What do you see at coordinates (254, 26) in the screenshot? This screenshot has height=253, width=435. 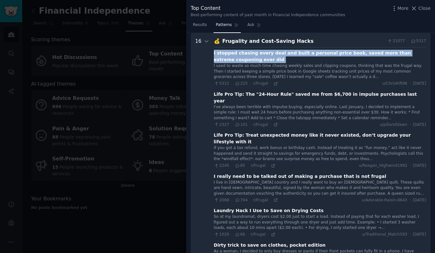 I see `a: Ask` at bounding box center [254, 26].